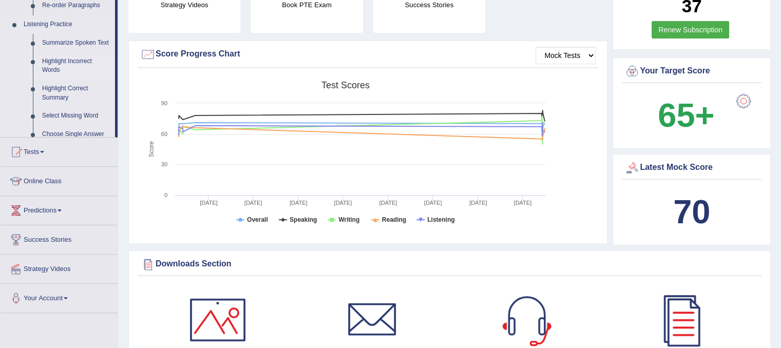 Image resolution: width=781 pixels, height=348 pixels. I want to click on a: Choose Single Answer, so click(76, 135).